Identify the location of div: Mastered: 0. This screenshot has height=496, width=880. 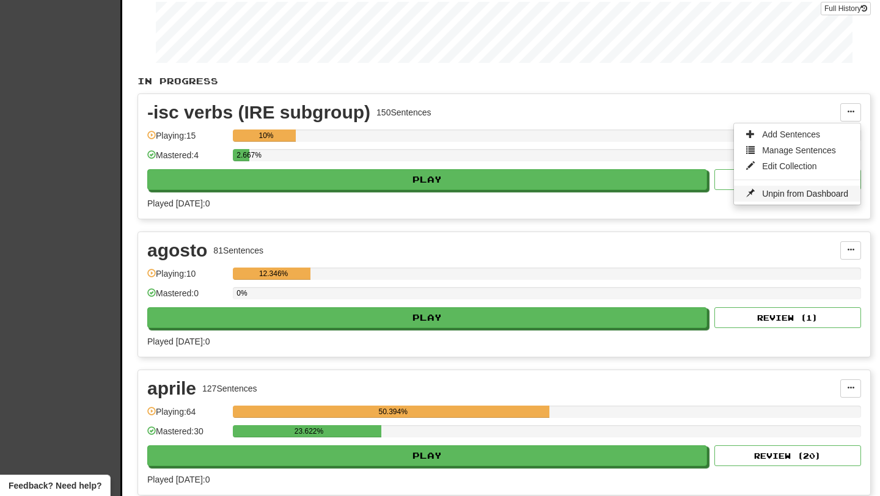
(187, 297).